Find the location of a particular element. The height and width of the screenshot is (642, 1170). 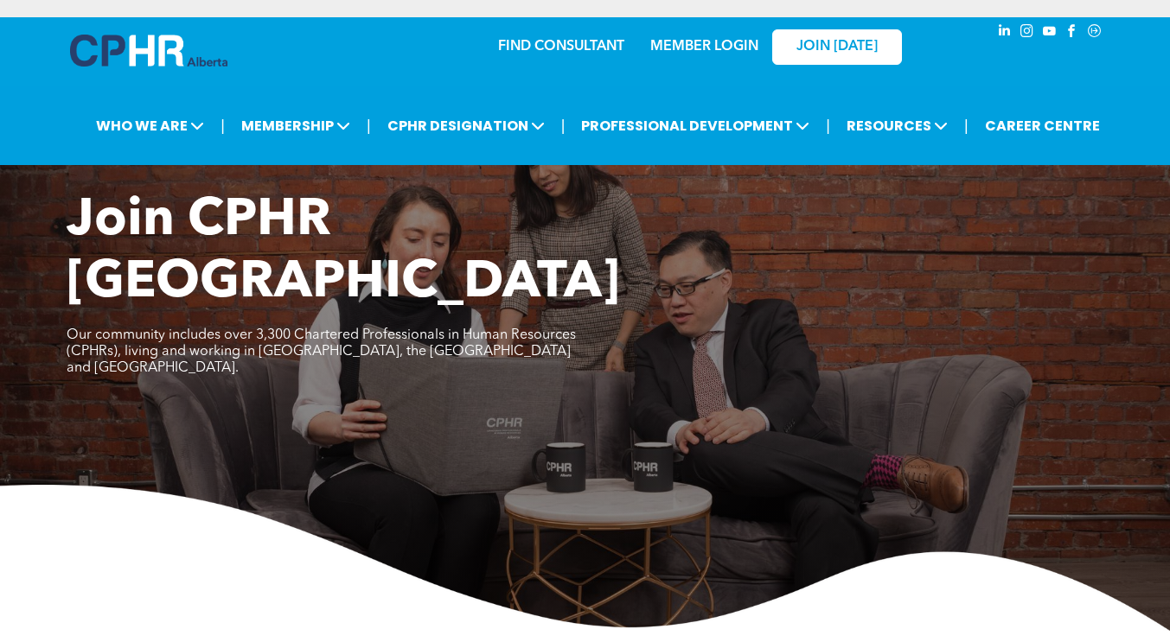

span: RESOURCES is located at coordinates (897, 125).